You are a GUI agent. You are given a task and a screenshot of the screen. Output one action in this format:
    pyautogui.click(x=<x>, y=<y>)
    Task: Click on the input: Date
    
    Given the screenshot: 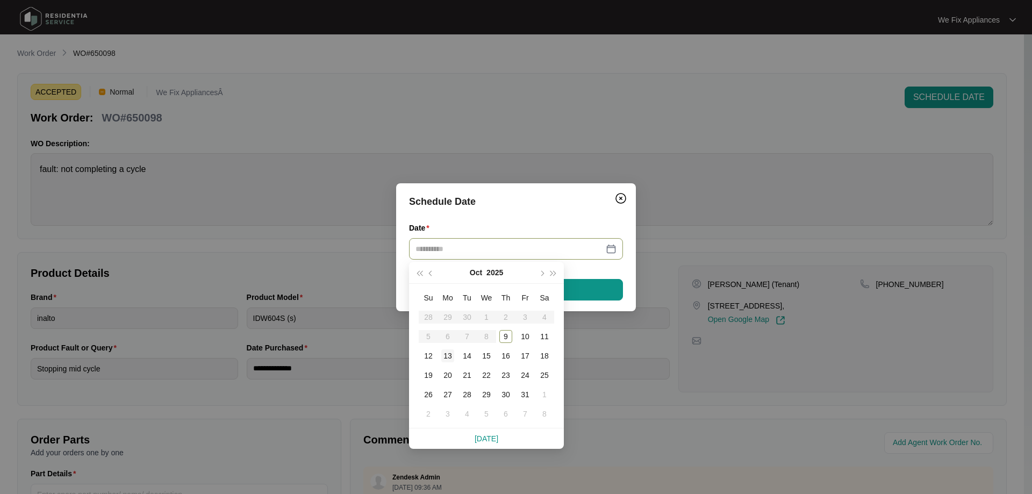 What is the action you would take?
    pyautogui.click(x=510, y=249)
    